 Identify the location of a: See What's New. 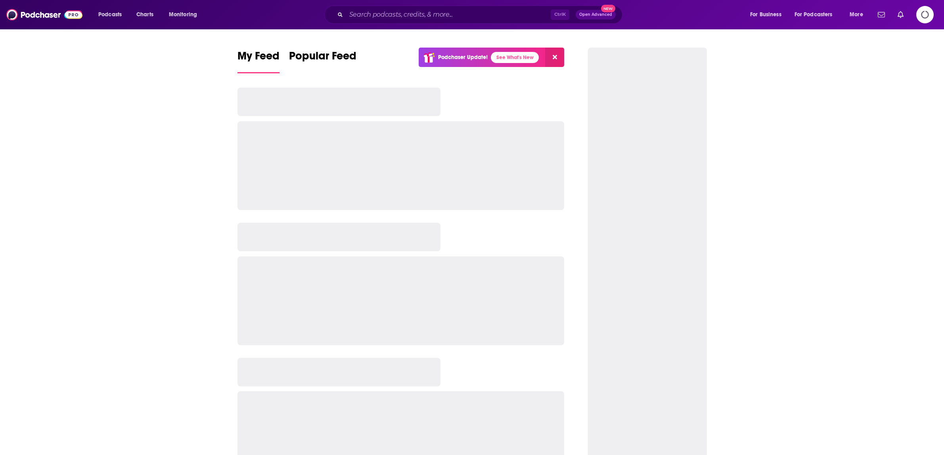
(515, 58).